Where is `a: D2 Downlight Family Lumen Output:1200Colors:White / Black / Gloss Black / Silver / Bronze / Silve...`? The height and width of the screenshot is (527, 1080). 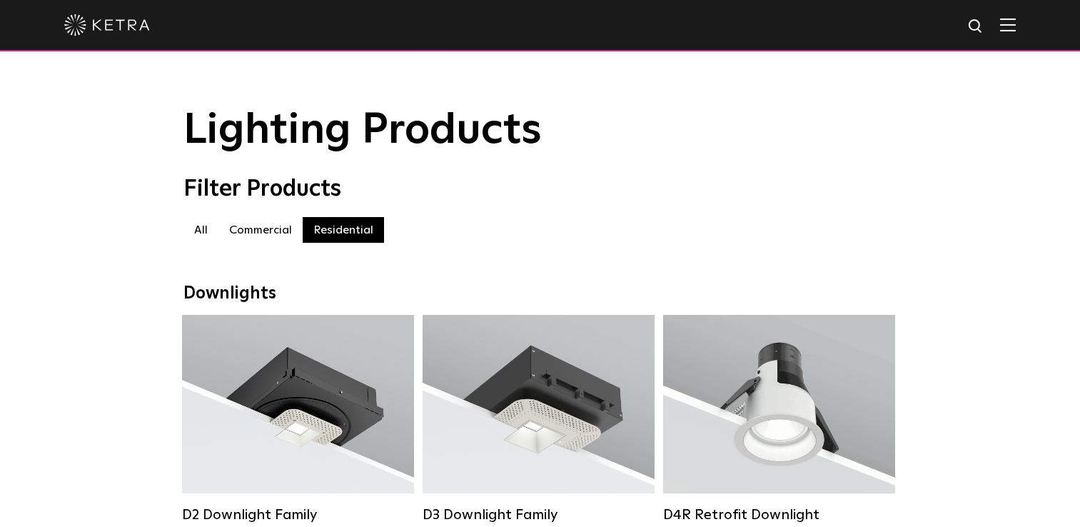
a: D2 Downlight Family Lumen Output:1200Colors:White / Black / Gloss Black / Silver / Bronze / Silve... is located at coordinates (298, 419).